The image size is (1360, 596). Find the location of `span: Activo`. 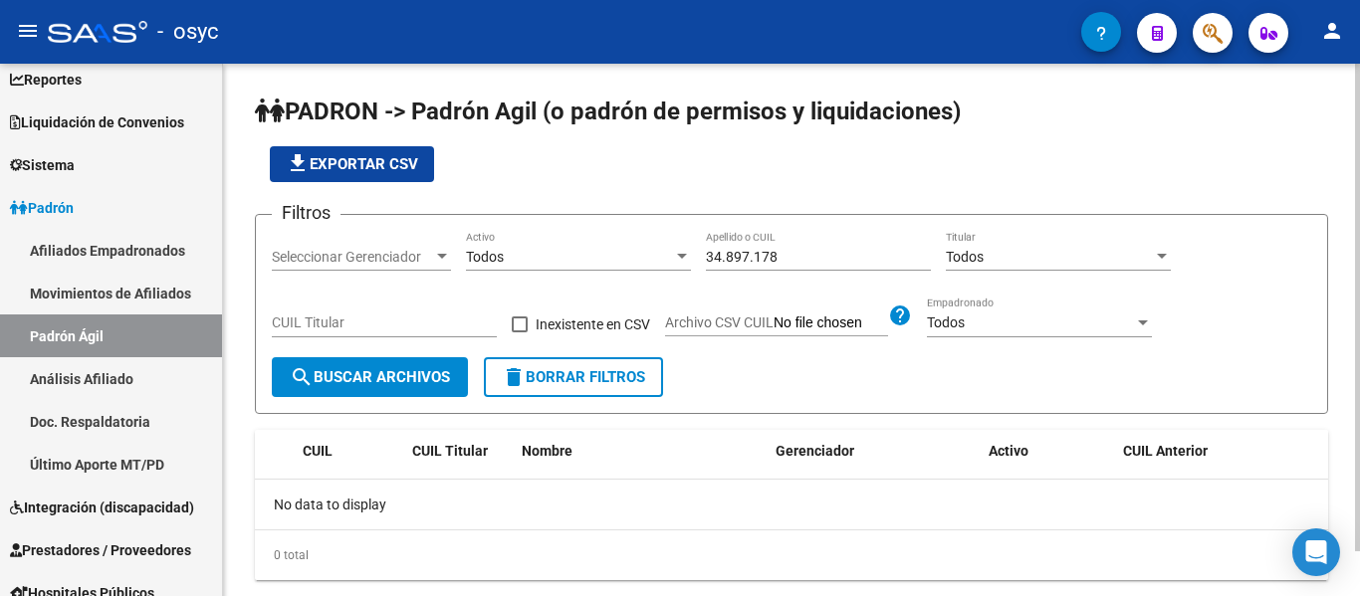

span: Activo is located at coordinates (1009, 451).